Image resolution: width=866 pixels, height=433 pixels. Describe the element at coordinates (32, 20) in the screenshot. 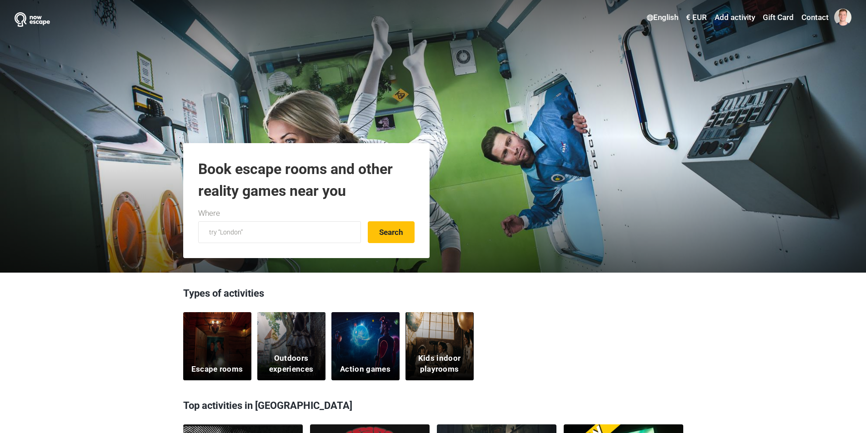

I see `img: Nowescape logo` at that location.